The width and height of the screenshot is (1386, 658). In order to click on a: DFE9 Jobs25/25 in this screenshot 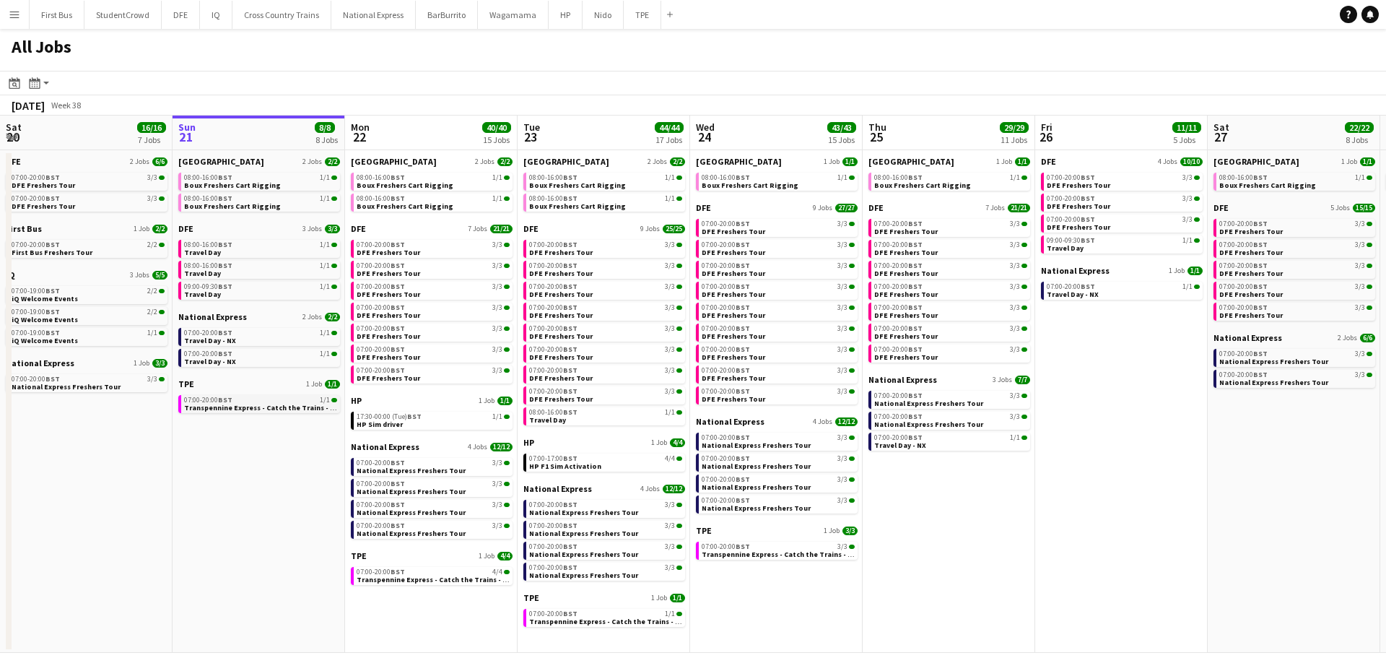, I will do `click(604, 228)`.